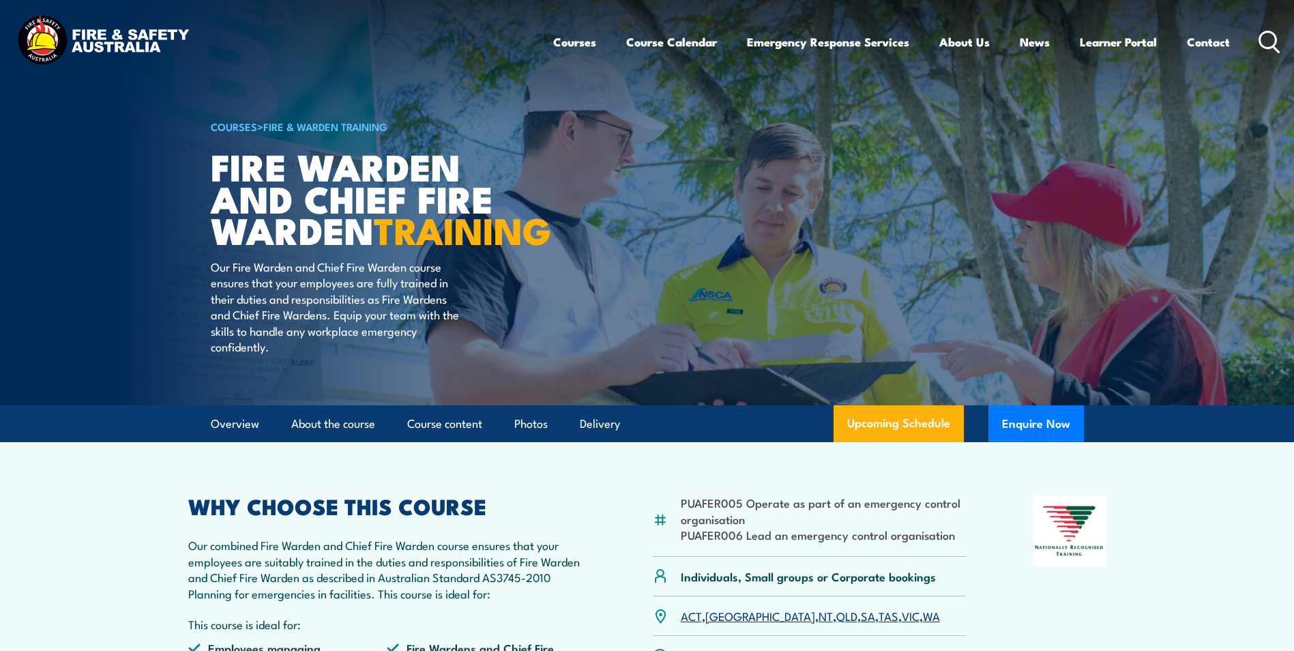  What do you see at coordinates (964, 42) in the screenshot?
I see `a: About Us` at bounding box center [964, 42].